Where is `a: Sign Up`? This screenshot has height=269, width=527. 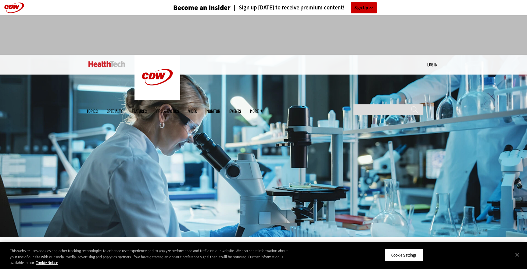 a: Sign Up is located at coordinates (363, 8).